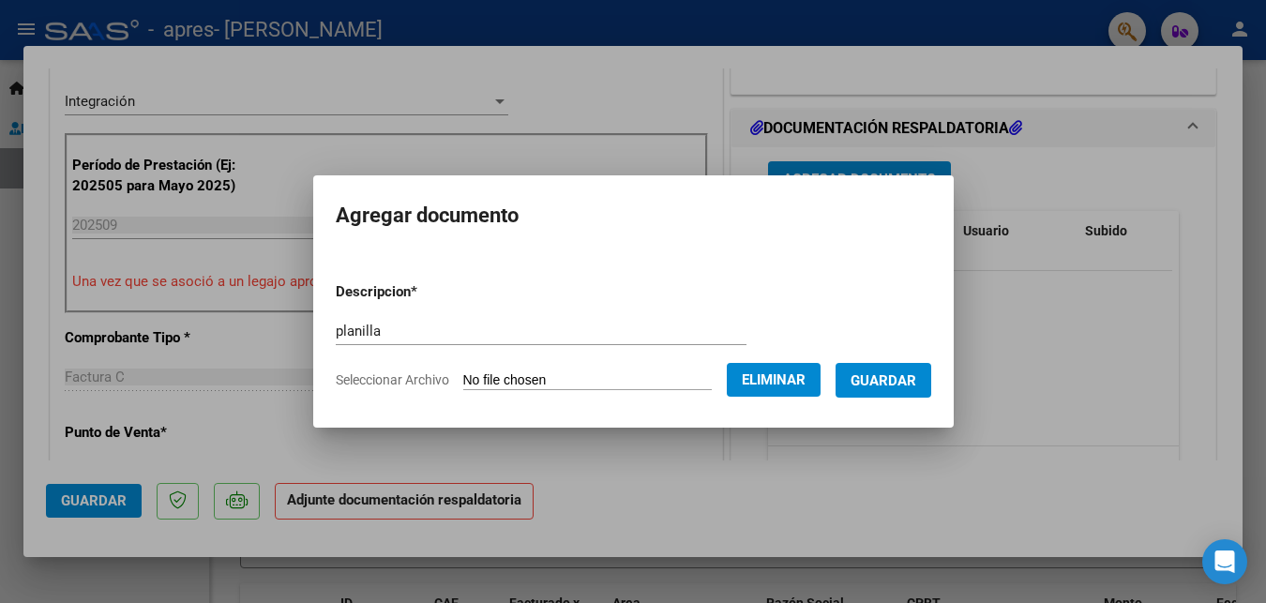 This screenshot has width=1266, height=603. What do you see at coordinates (633, 216) in the screenshot?
I see `h2: Agregar documento` at bounding box center [633, 216].